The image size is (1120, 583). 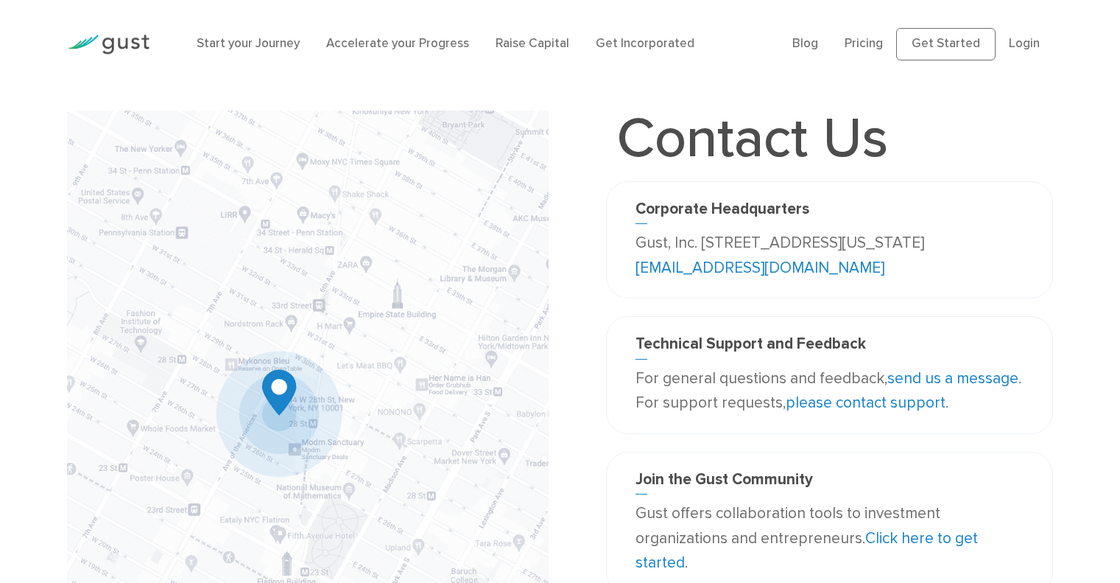 I want to click on h1: Contact Us, so click(x=753, y=138).